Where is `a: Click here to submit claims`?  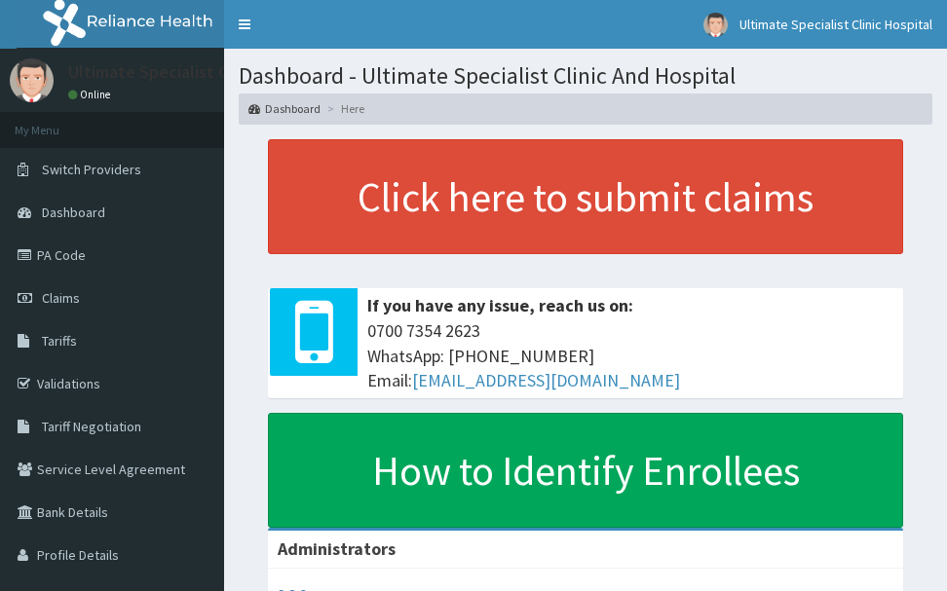
a: Click here to submit claims is located at coordinates (586, 197).